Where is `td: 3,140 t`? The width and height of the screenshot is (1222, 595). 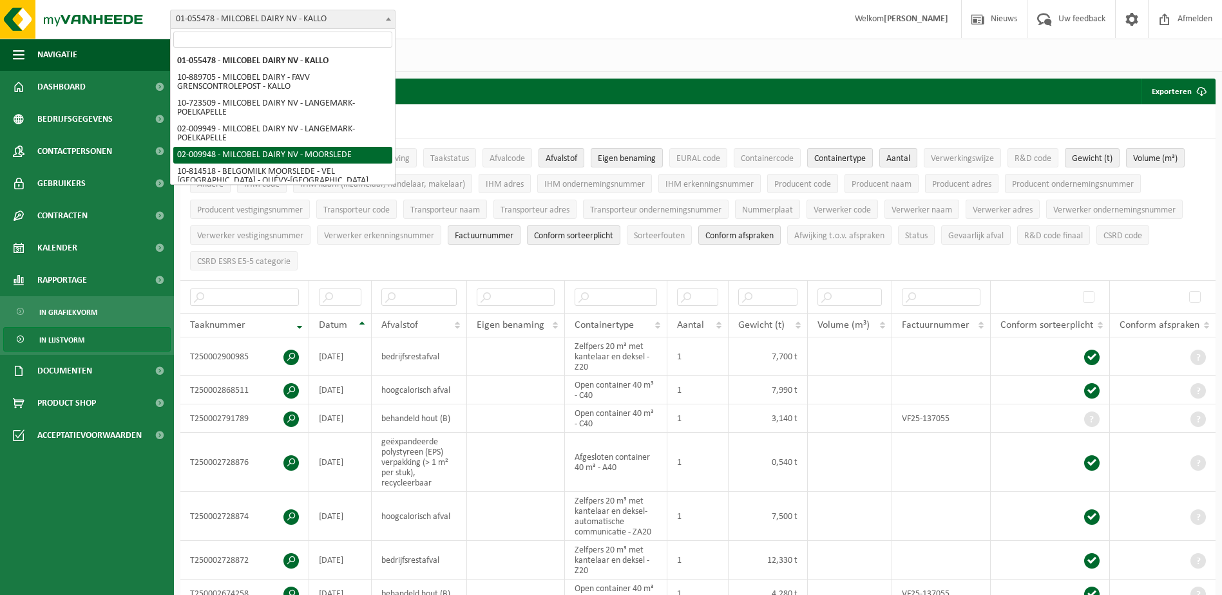 td: 3,140 t is located at coordinates (768, 419).